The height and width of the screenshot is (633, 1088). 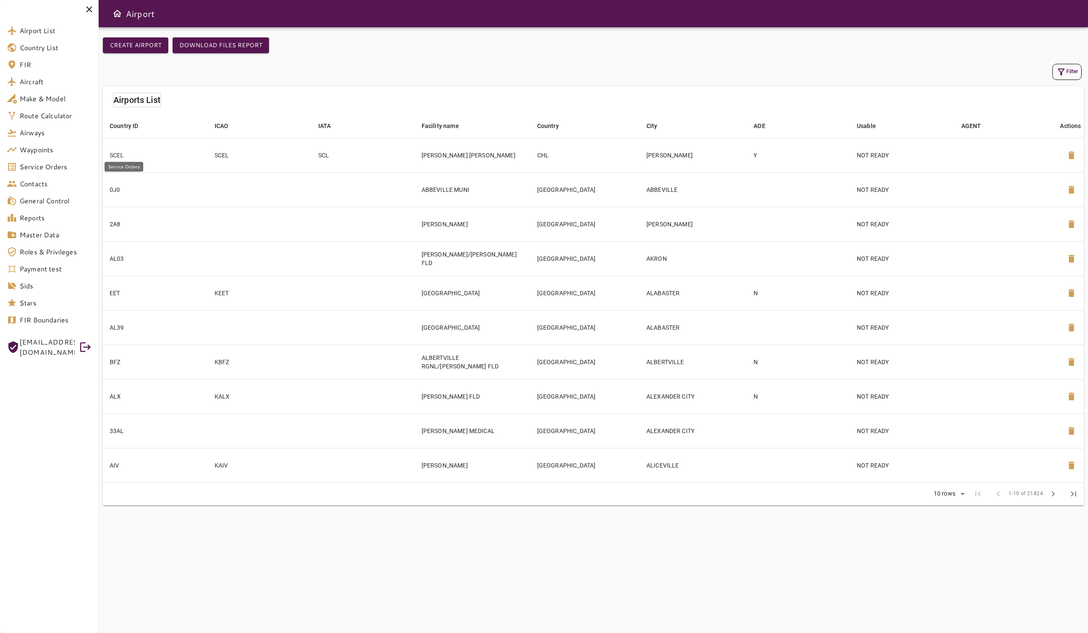 I want to click on div: ICAO, so click(x=221, y=126).